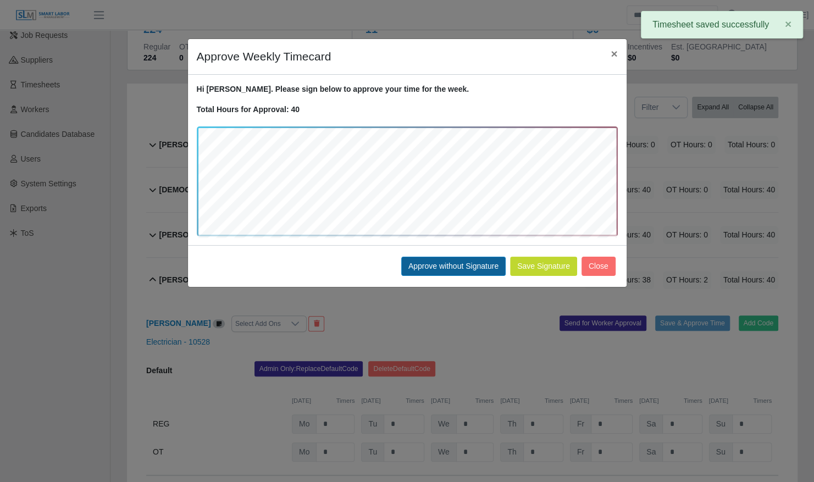 The image size is (814, 482). What do you see at coordinates (248, 109) in the screenshot?
I see `strong: Total Hours for Approval: 40` at bounding box center [248, 109].